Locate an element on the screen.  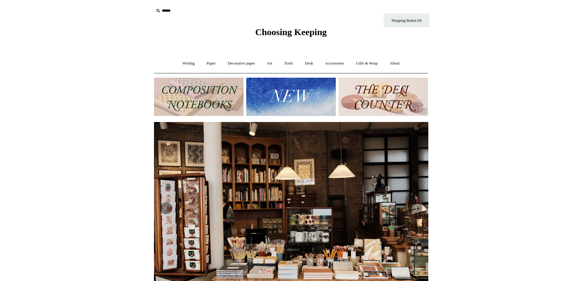
a: Shopping Basket (0) is located at coordinates (406, 20).